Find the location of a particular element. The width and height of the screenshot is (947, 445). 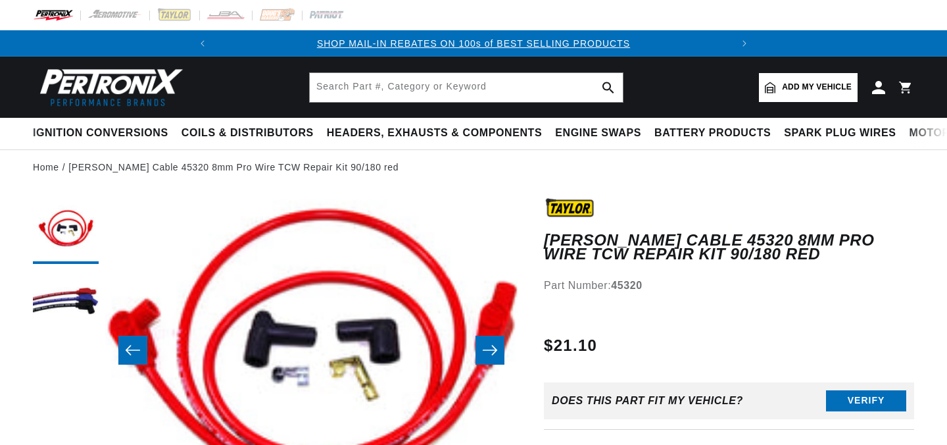

a: SHOP MAIL-IN REBATES ON 100s of BEST SELLING PRODUCTS is located at coordinates (474, 43).